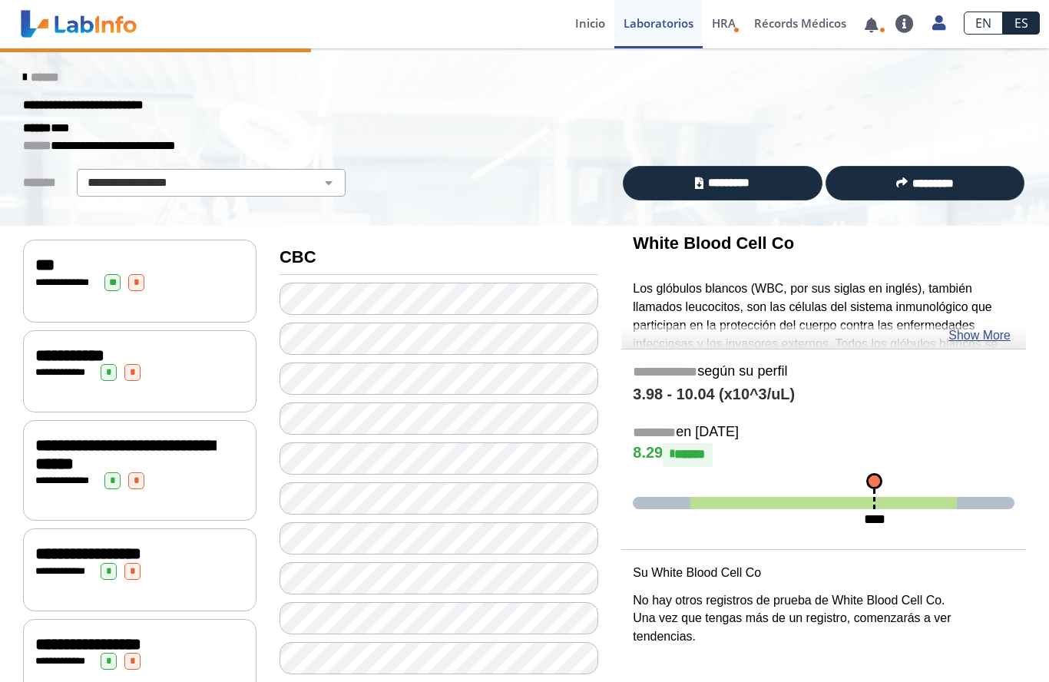  I want to click on h4: 3.98 - 10.04 (x10^3/uL), so click(824, 395).